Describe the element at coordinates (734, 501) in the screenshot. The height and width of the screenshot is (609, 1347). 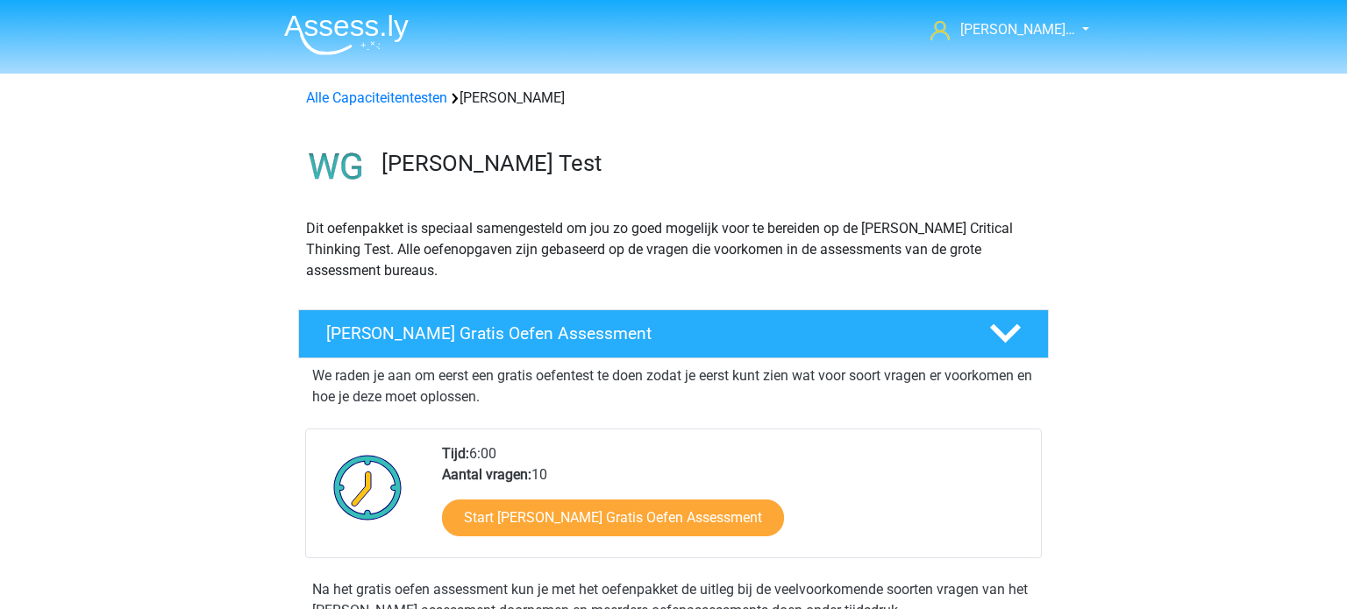
I see `div: 6:00 10` at that location.